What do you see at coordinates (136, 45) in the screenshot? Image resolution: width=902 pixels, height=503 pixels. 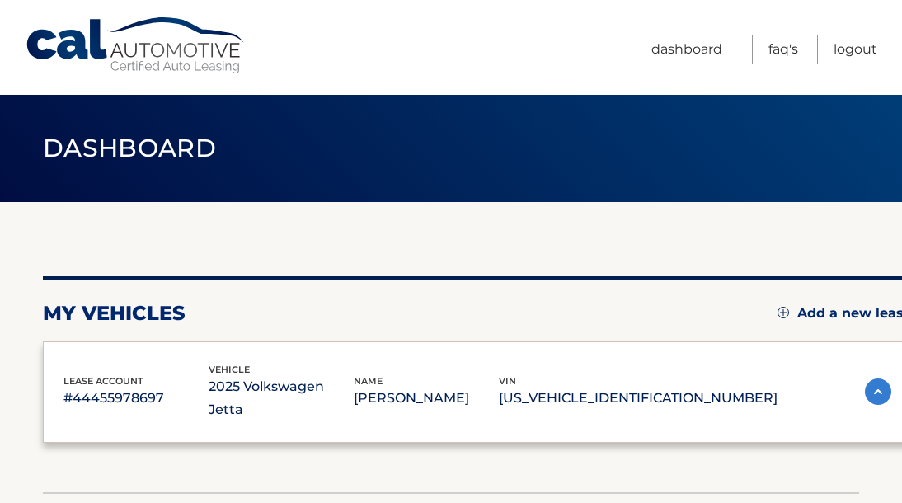 I see `a: Cal Automotive` at bounding box center [136, 45].